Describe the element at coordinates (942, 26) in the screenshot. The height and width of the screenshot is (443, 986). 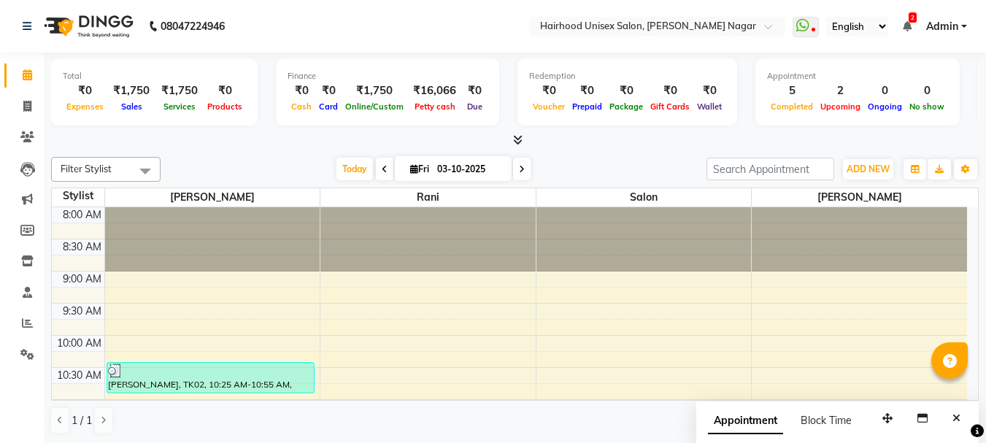
I see `span: Admin` at that location.